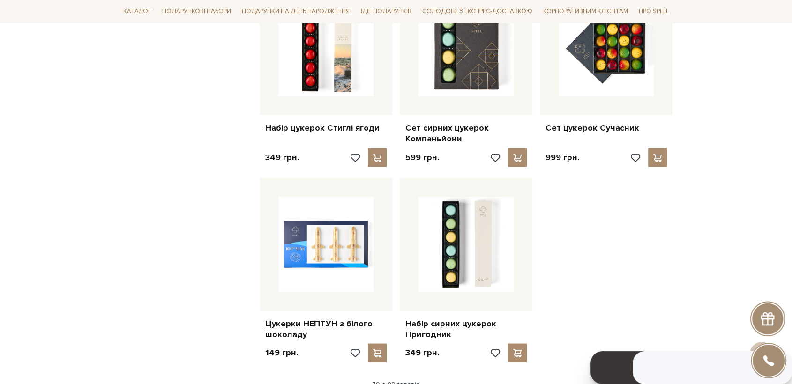  What do you see at coordinates (385, 12) in the screenshot?
I see `span: Ідеї подарунків` at bounding box center [385, 12].